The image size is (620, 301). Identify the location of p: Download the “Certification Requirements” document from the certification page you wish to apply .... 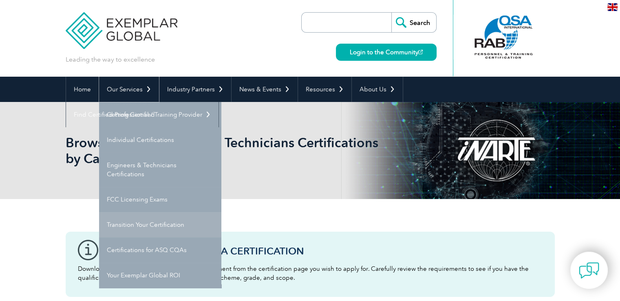
(310, 273).